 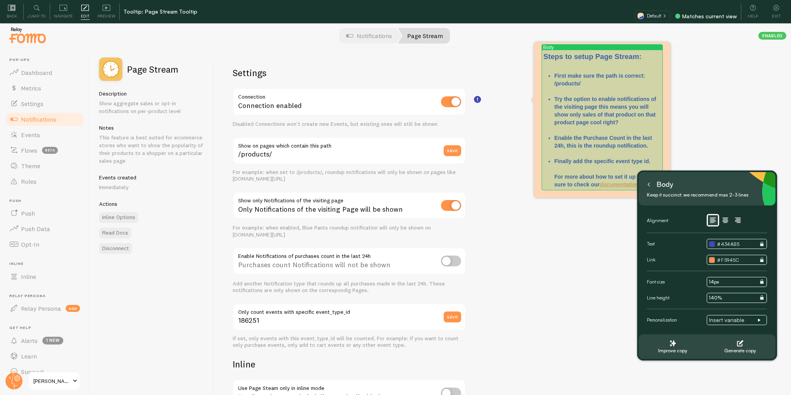 What do you see at coordinates (152, 204) in the screenshot?
I see `h5: Actions` at bounding box center [152, 204].